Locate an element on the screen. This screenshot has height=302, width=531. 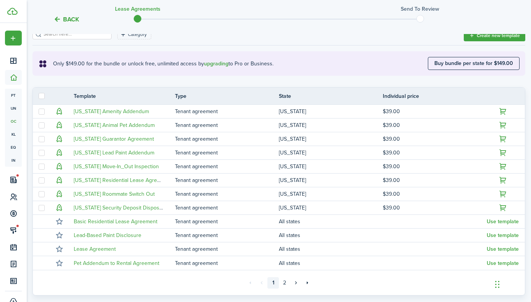
div: Chat Widget is located at coordinates (446, 157).